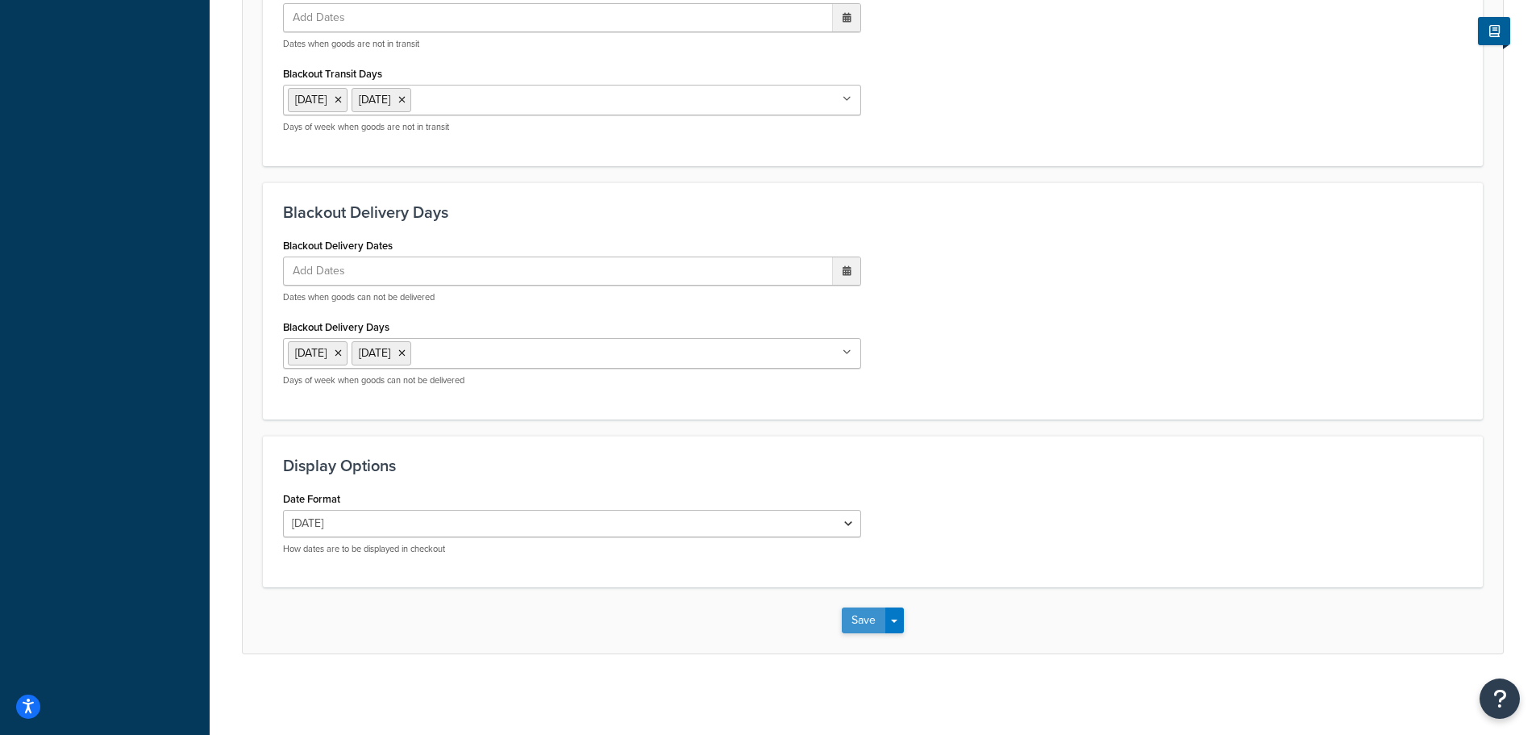  I want to click on button: Open Resource Center, so click(1500, 698).